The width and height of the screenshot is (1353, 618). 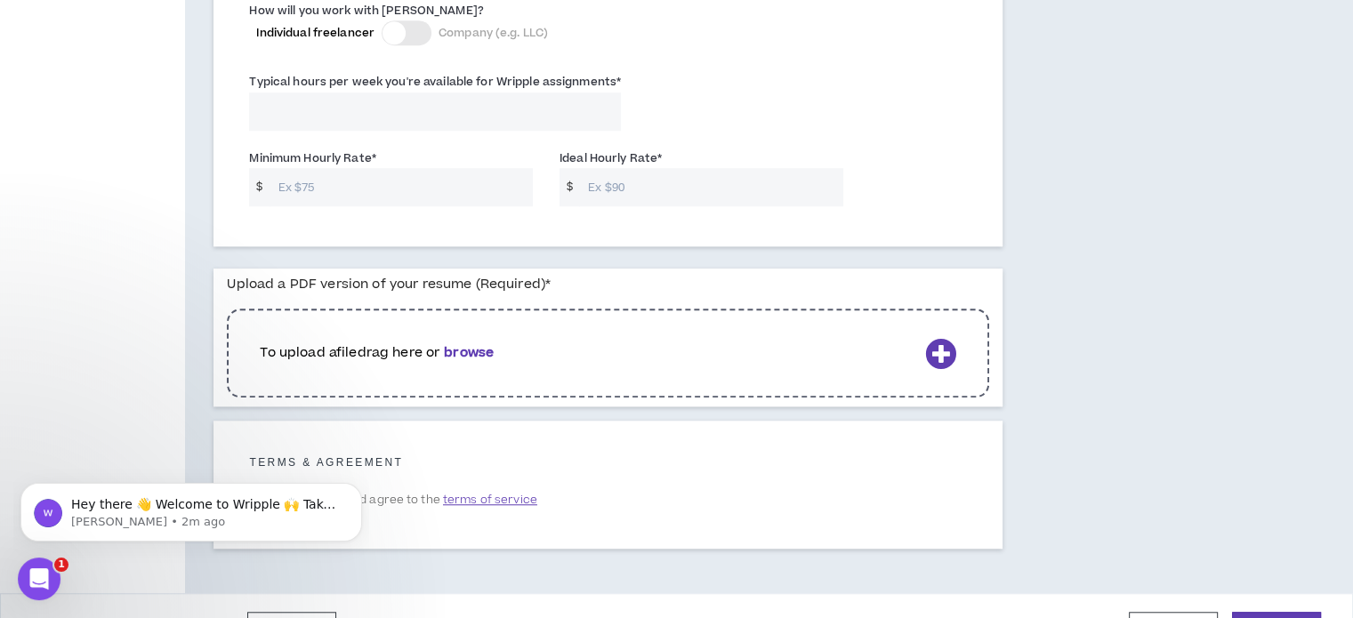 I want to click on div: message notification from Morgan, 2m ago. Hey there 👋 Welcome to Wripple 🙌 Take a look around! If..., so click(x=178, y=67).